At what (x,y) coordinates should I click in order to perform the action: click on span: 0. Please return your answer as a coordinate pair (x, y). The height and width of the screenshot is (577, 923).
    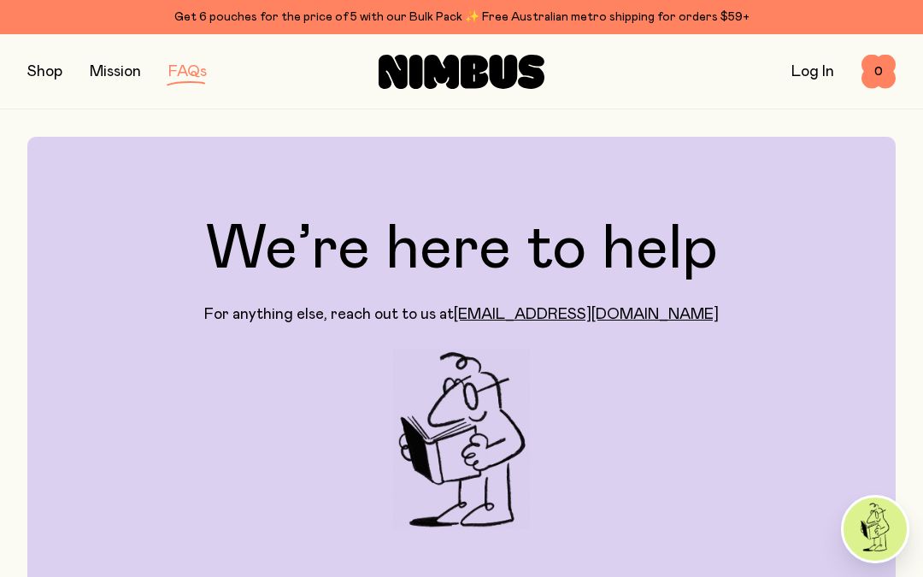
    Looking at the image, I should click on (879, 72).